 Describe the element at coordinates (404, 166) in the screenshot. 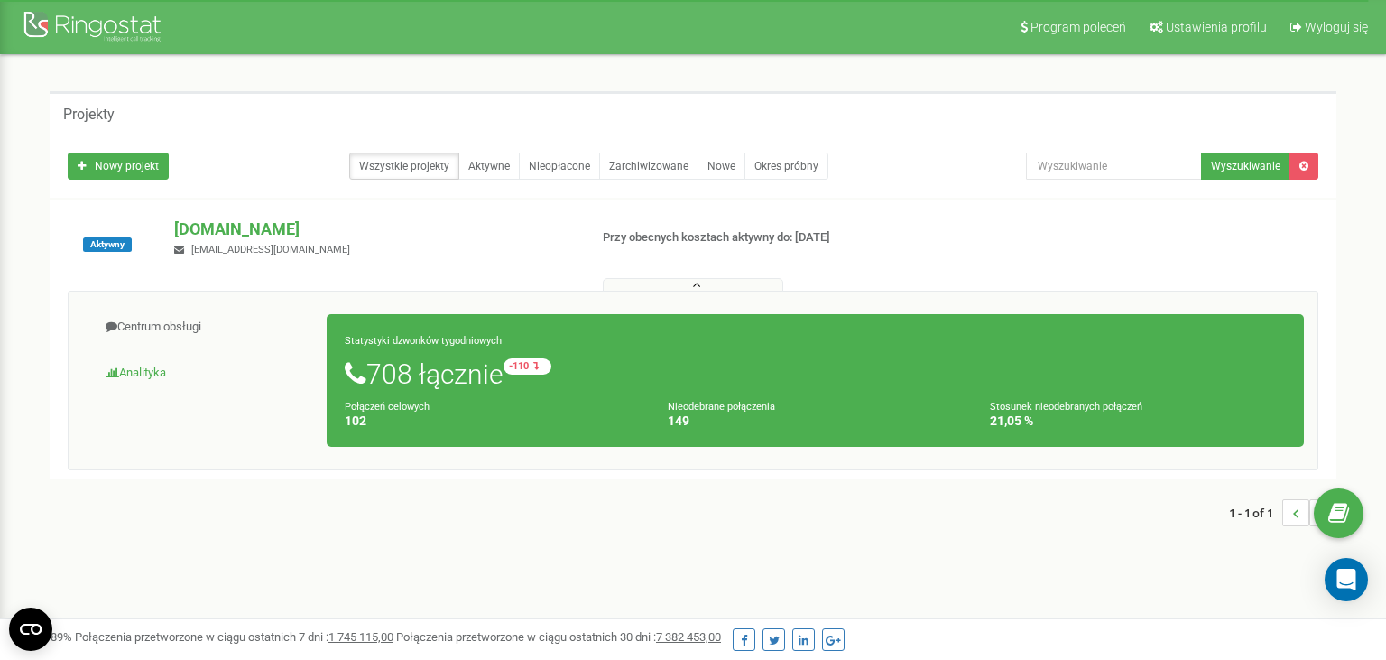

I see `a: Wszystkie projekty` at that location.